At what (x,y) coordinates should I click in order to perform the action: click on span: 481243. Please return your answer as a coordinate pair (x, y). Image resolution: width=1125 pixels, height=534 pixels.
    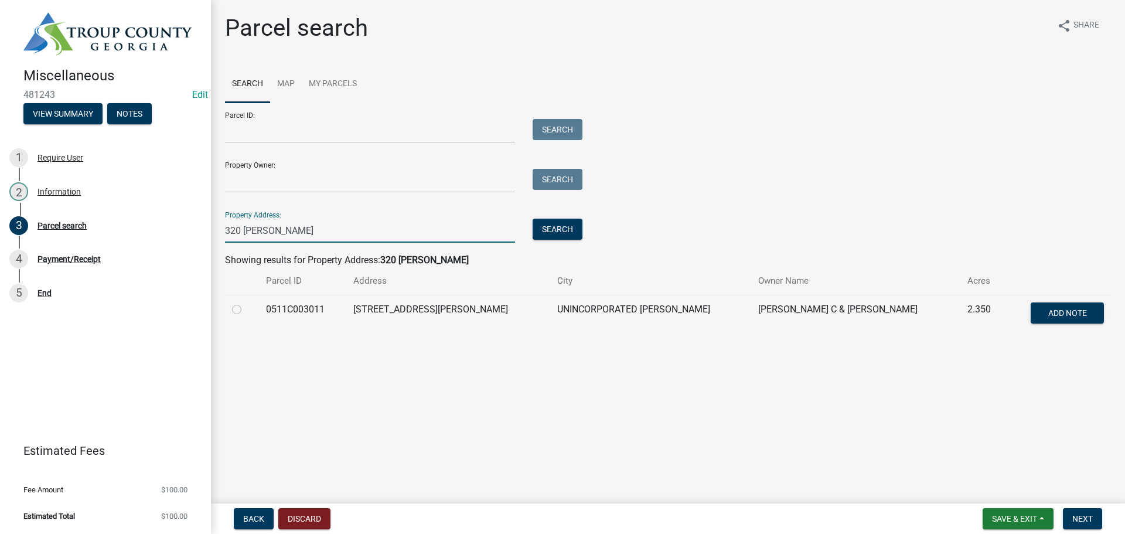
    Looking at the image, I should click on (106, 94).